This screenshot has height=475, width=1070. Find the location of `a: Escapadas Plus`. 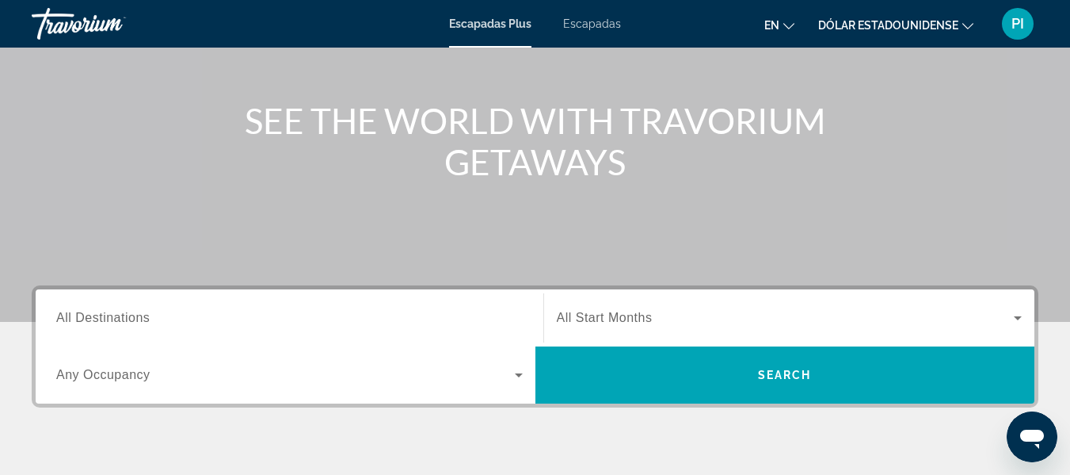

a: Escapadas Plus is located at coordinates (490, 24).